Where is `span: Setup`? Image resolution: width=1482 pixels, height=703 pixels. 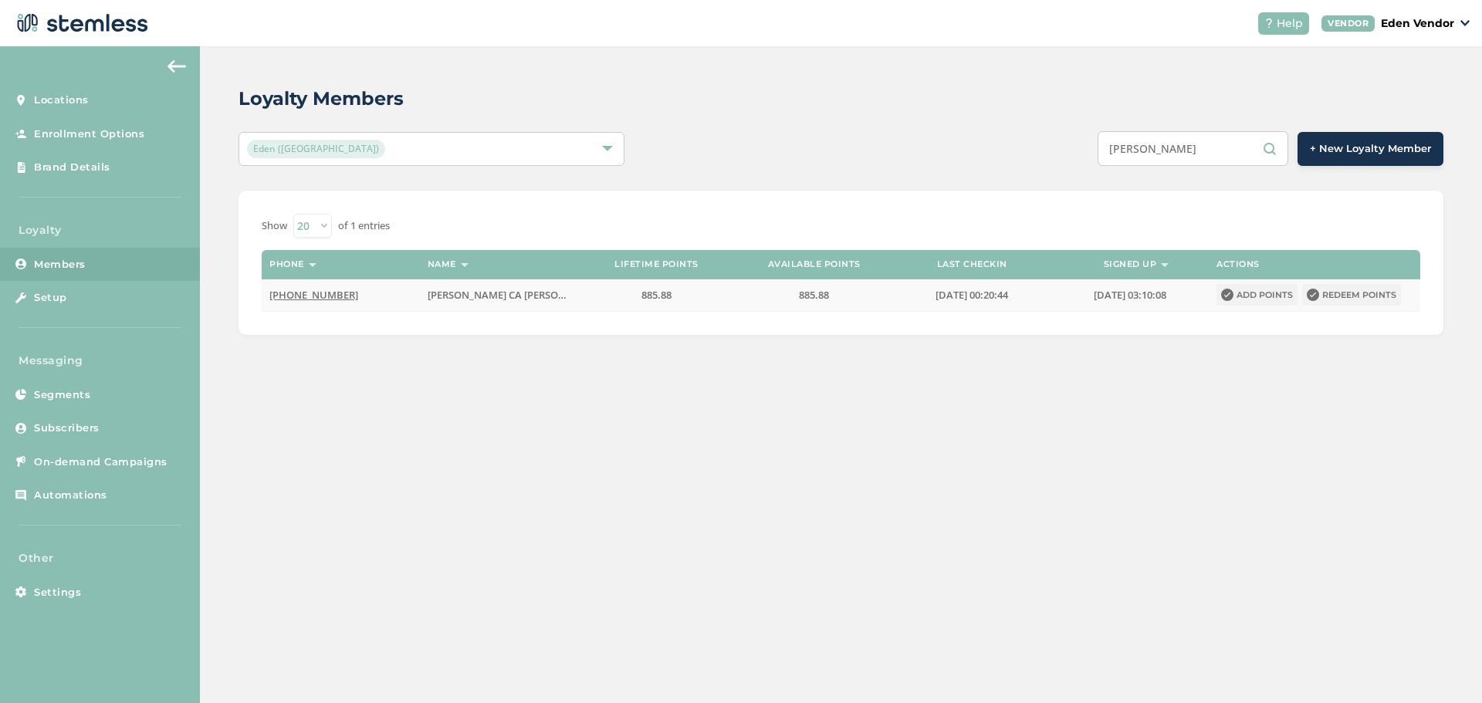 span: Setup is located at coordinates (50, 298).